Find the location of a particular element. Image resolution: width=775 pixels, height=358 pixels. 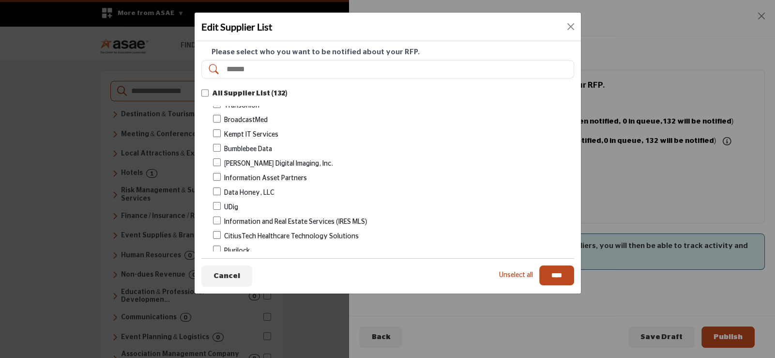

span: Kempt IT Services is located at coordinates (251, 135).